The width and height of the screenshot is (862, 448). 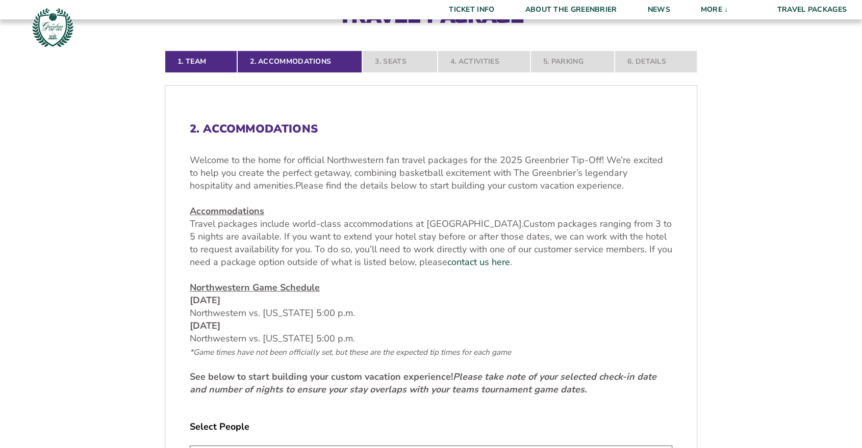 What do you see at coordinates (350, 352) in the screenshot?
I see `span: *Game times have not been officially set, but these are the expected tip times for each game` at bounding box center [350, 352].